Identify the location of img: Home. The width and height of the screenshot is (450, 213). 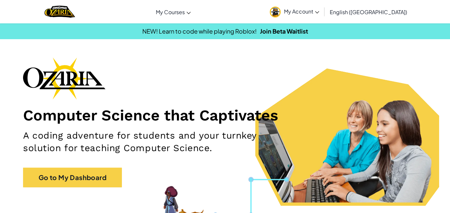
(60, 12).